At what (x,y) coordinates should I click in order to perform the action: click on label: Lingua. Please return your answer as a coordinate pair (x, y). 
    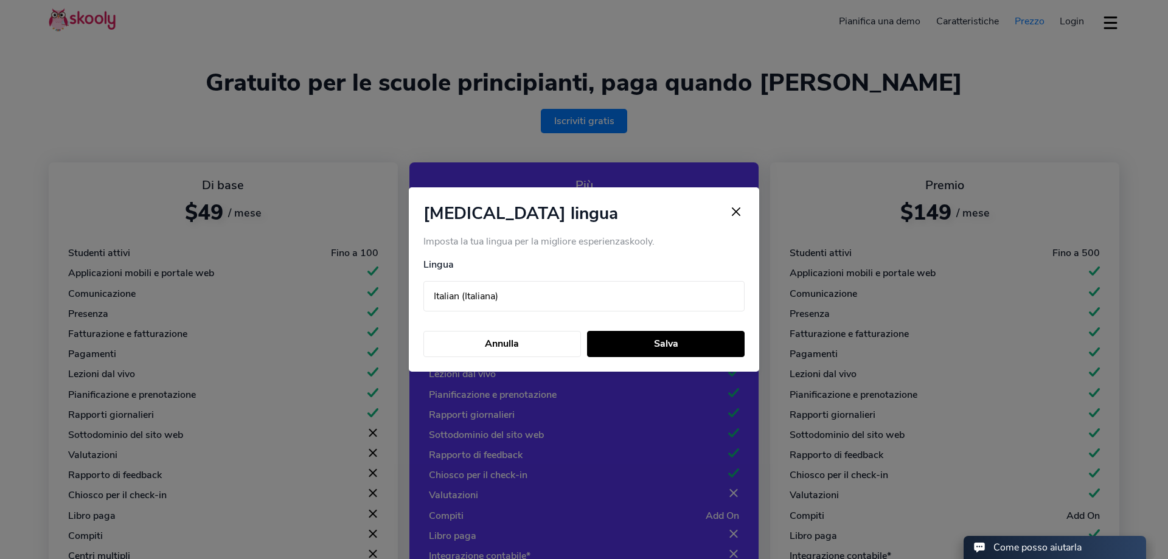
    Looking at the image, I should click on (439, 265).